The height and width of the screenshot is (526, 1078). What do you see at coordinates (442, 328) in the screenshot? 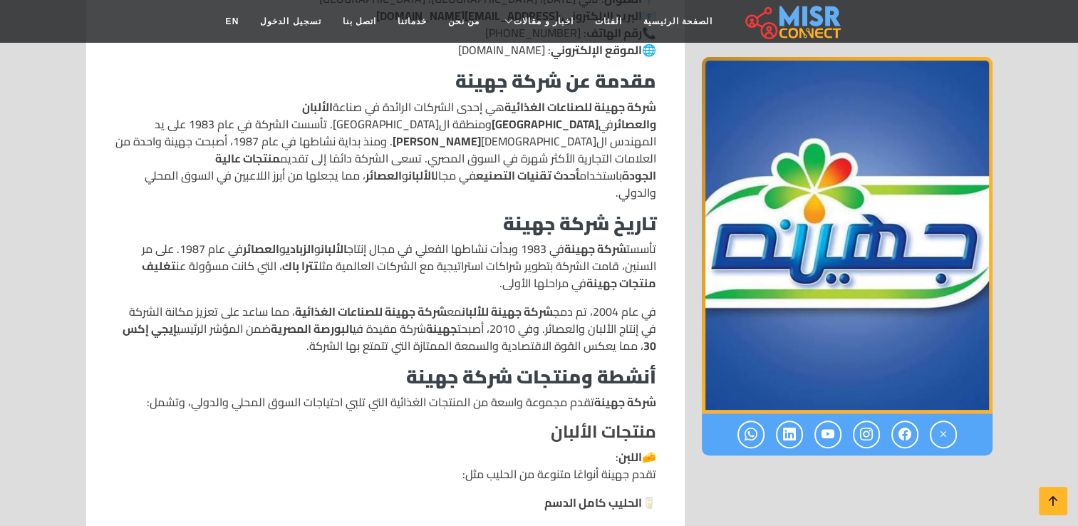
I see `strong: جهينة` at bounding box center [442, 328].